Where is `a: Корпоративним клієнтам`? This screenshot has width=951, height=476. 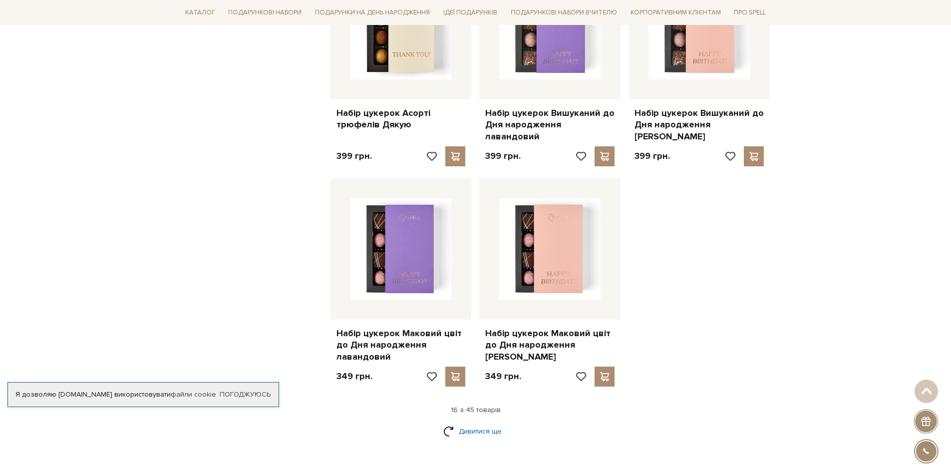
a: Корпоративним клієнтам is located at coordinates (675, 12).